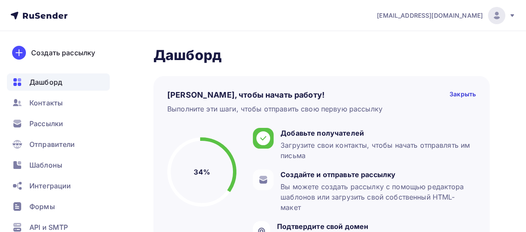 The width and height of the screenshot is (526, 232). Describe the element at coordinates (201, 172) in the screenshot. I see `h5: 34%` at that location.